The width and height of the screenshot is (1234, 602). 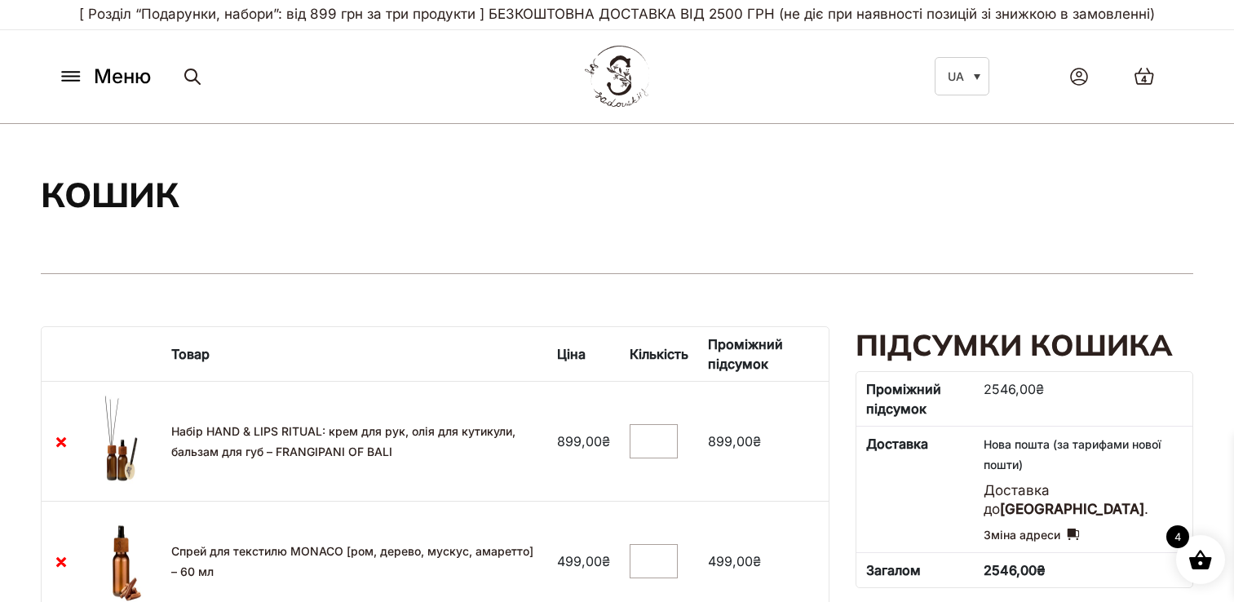 What do you see at coordinates (104, 77) in the screenshot?
I see `button: Меню` at bounding box center [104, 77].